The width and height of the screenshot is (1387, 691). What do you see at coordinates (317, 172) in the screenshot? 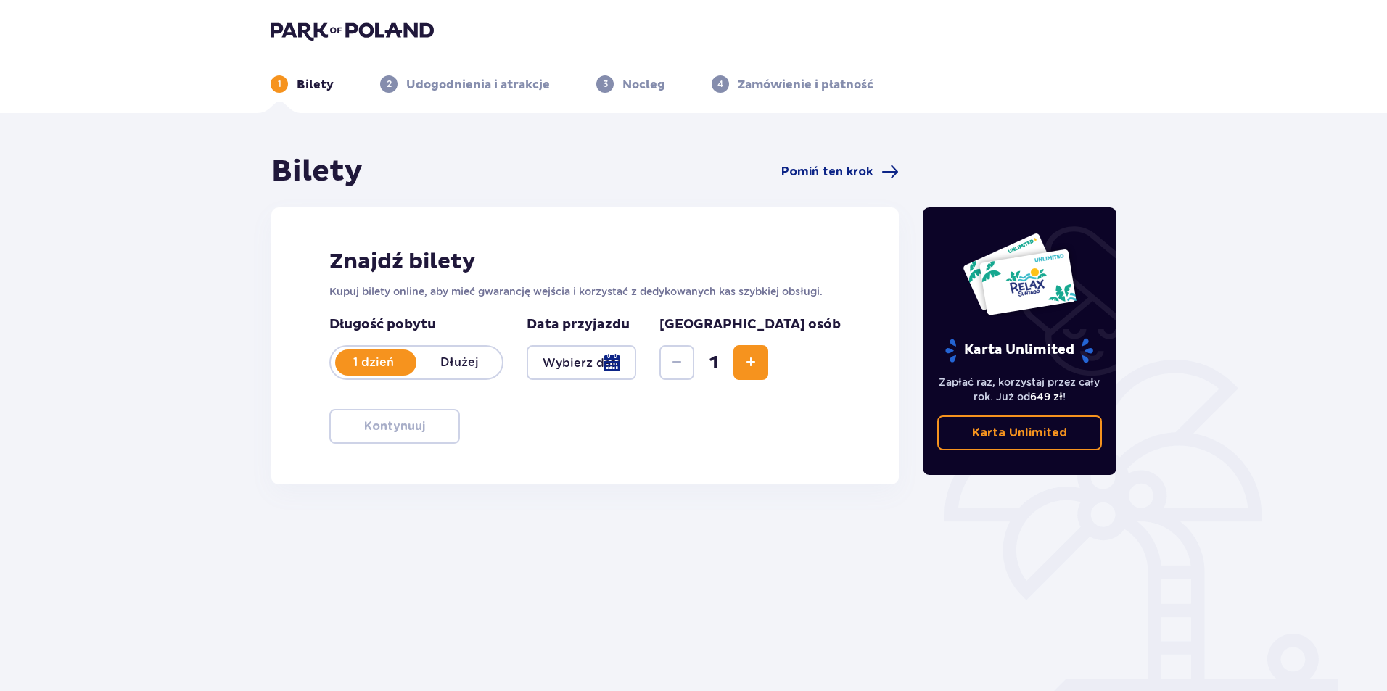
I see `h1: Bilety` at bounding box center [317, 172].